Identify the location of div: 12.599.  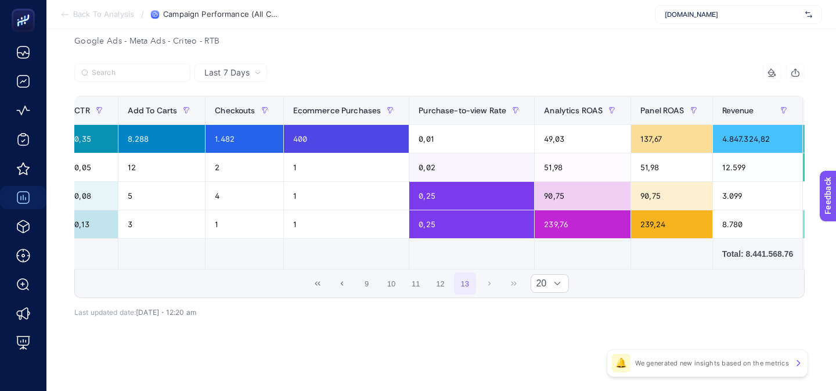
(758, 167).